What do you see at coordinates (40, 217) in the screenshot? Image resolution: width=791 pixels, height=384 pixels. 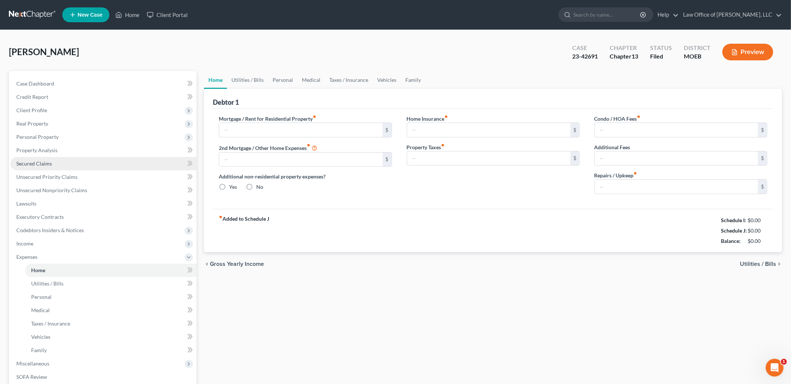 I see `span: Executory Contracts` at bounding box center [40, 217].